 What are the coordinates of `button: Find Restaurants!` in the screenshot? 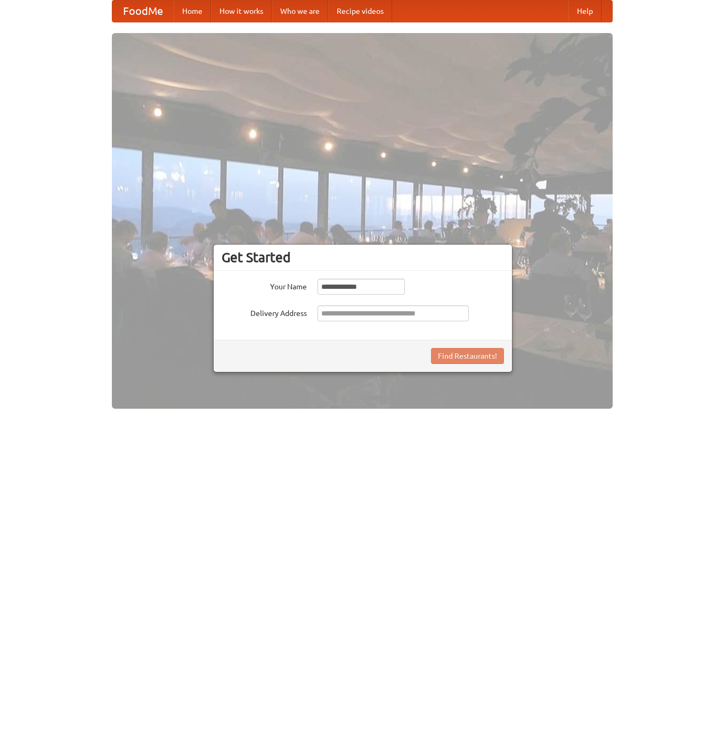 It's located at (467, 356).